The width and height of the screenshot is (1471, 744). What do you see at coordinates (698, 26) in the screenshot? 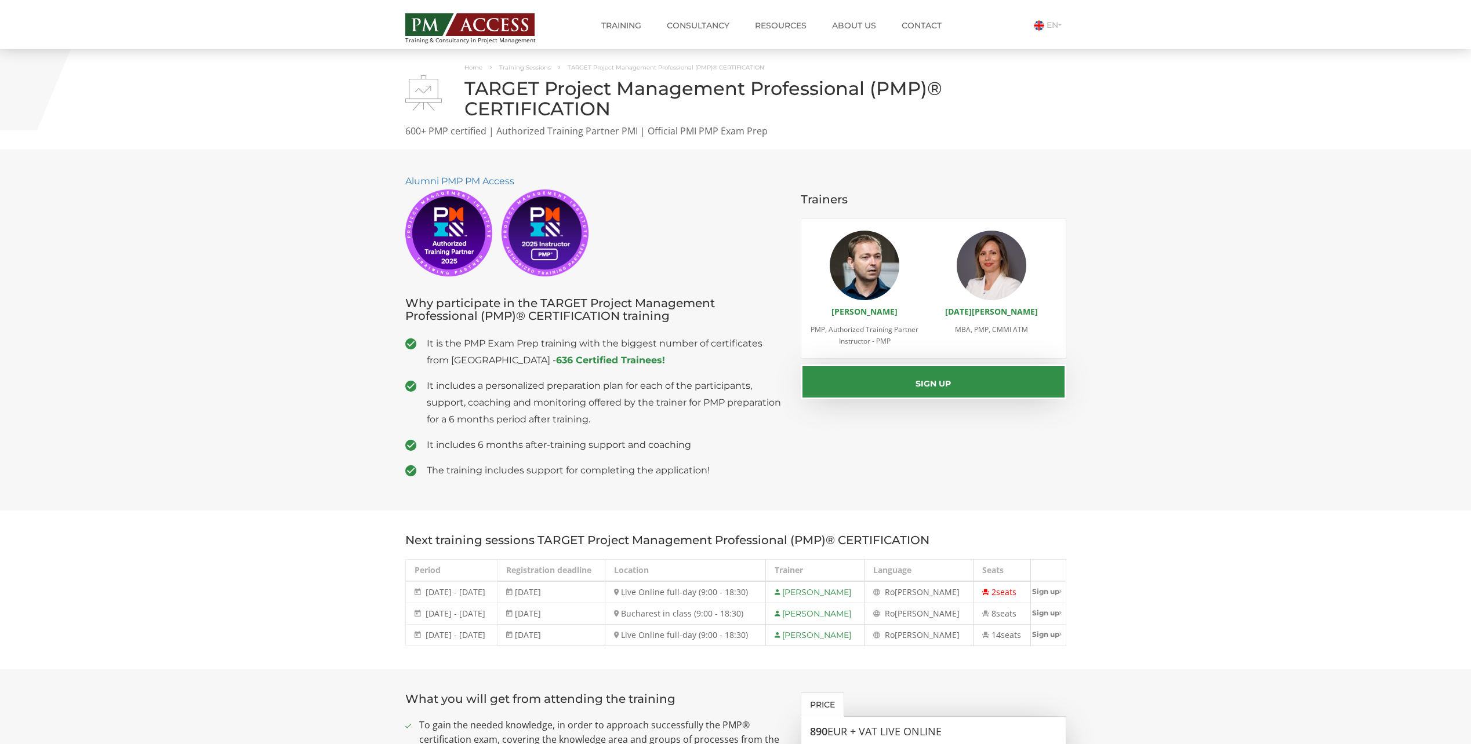
I see `a: Consultancy` at bounding box center [698, 26].